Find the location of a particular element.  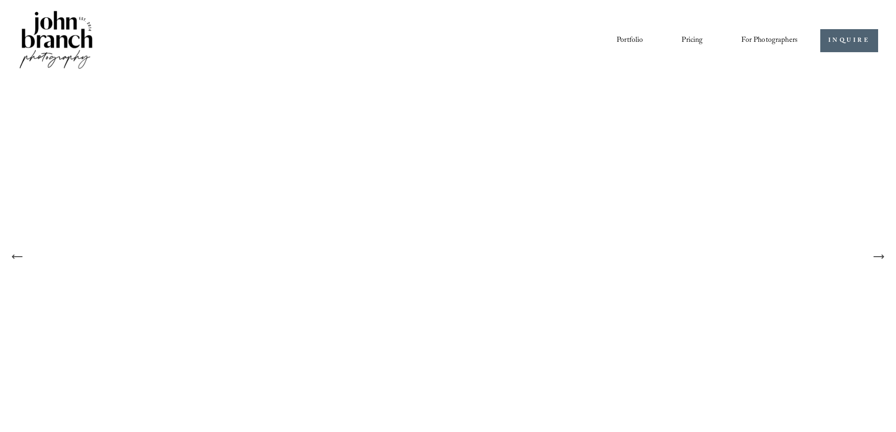

button: Previous Slide is located at coordinates (17, 257).